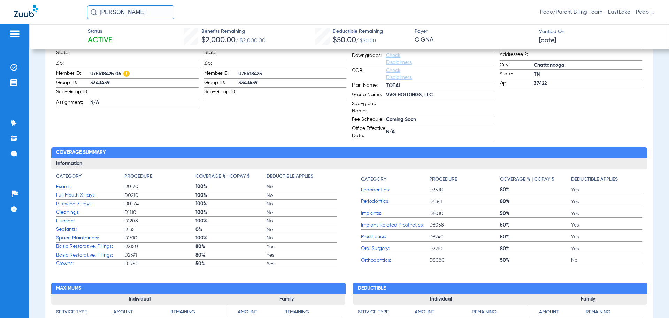  What do you see at coordinates (440, 86) in the screenshot?
I see `span: TOTAL` at bounding box center [440, 86].